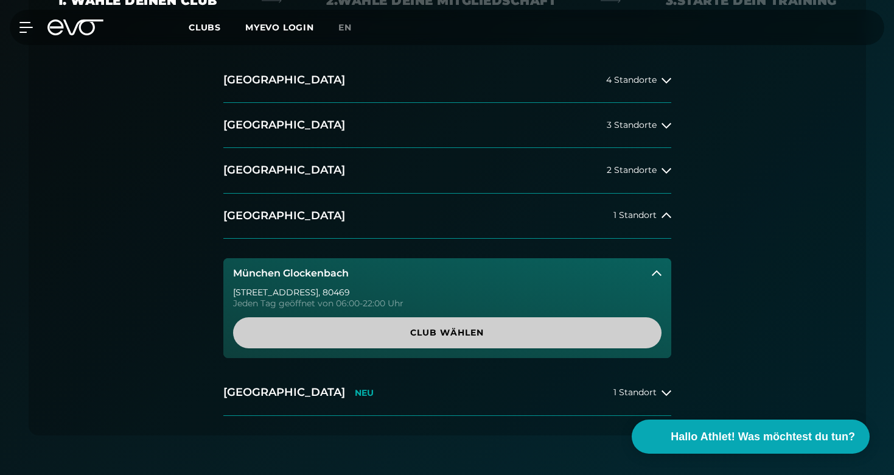 This screenshot has width=894, height=475. Describe the element at coordinates (204, 27) in the screenshot. I see `span: Clubs` at that location.